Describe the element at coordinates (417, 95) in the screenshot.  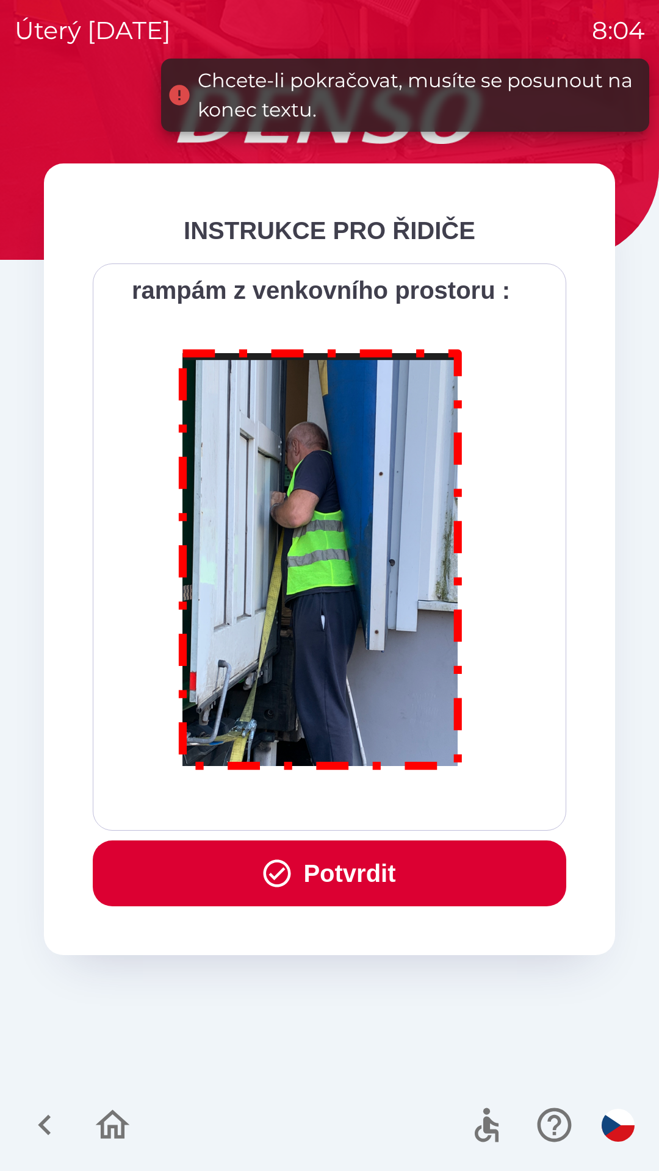
I see `div: Chcete-li pokračovat, musíte se posunout na konec textu.` at that location.